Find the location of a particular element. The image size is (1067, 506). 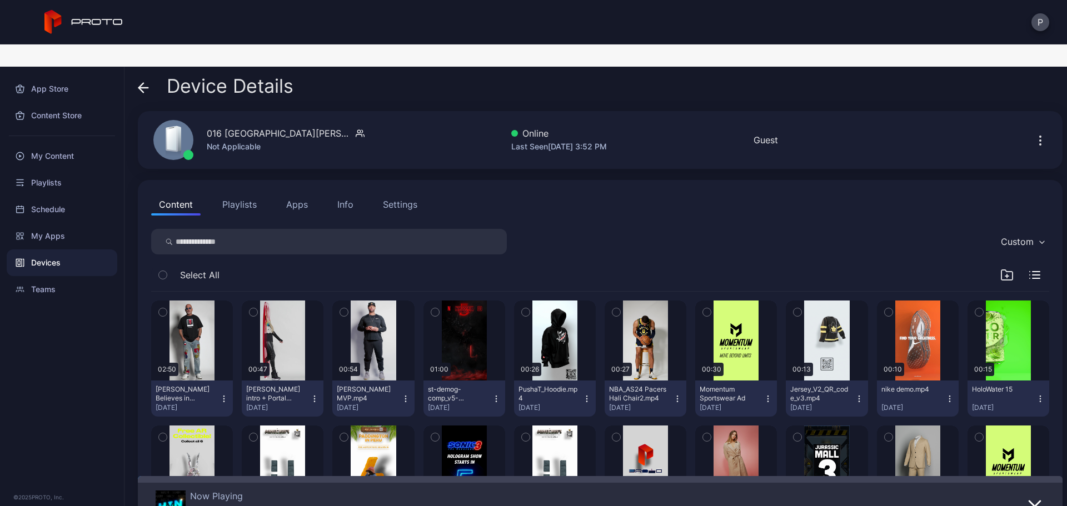

div: Albert Pujols MVP.mp4 is located at coordinates (367, 394).